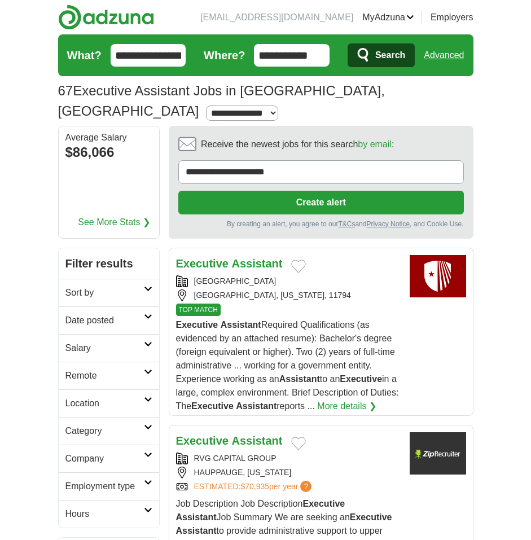 This screenshot has width=531, height=540. Describe the element at coordinates (321, 203) in the screenshot. I see `button: Create alert` at that location.